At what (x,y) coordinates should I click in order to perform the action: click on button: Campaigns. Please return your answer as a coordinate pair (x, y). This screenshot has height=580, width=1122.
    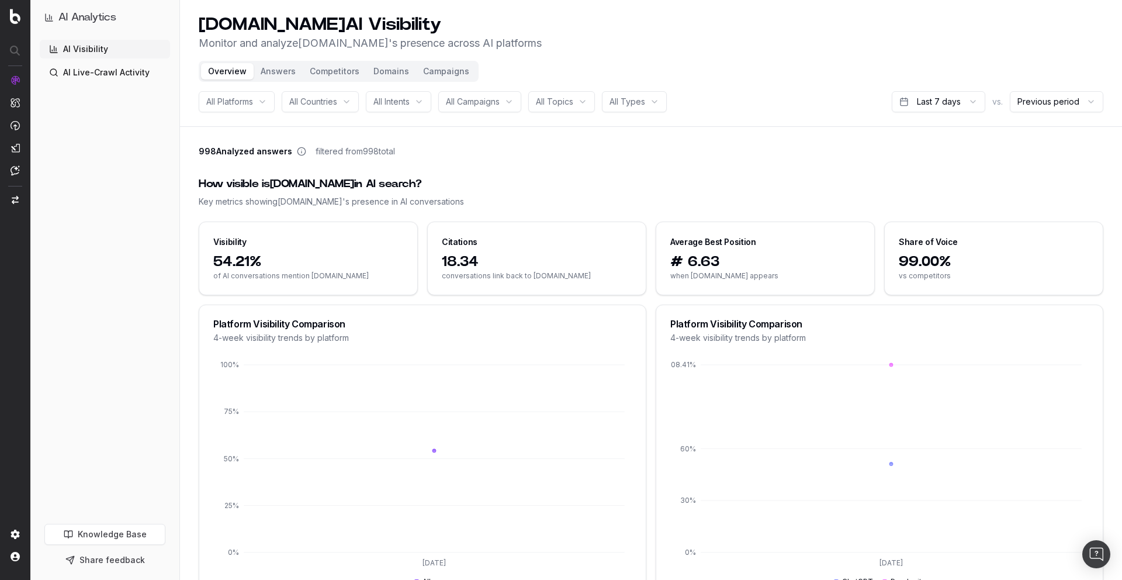
    Looking at the image, I should click on (446, 71).